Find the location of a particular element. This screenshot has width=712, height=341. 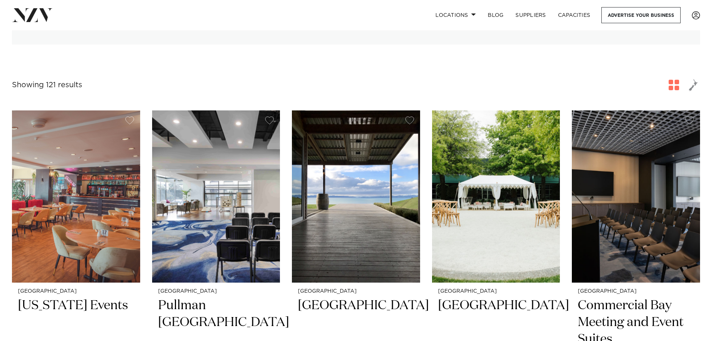

div: Showing 121 results is located at coordinates (47, 85).